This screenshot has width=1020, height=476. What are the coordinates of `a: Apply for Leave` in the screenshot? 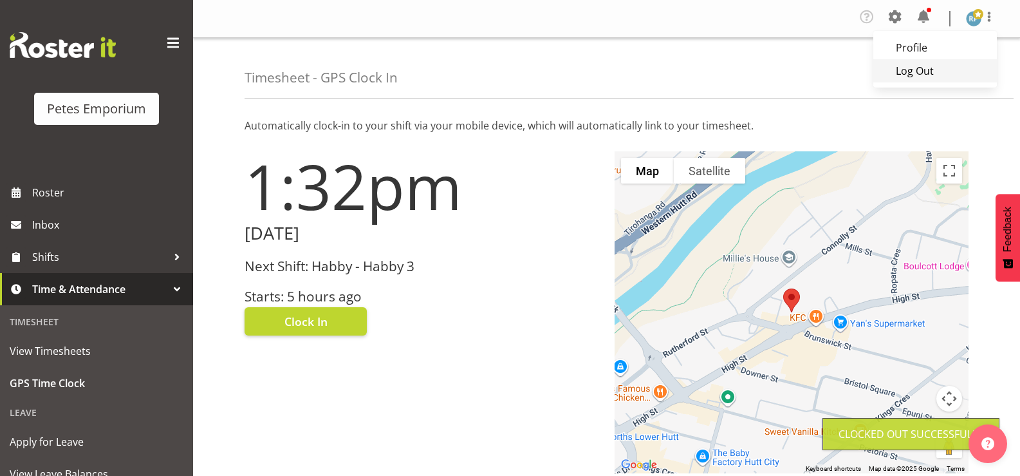 It's located at (97, 441).